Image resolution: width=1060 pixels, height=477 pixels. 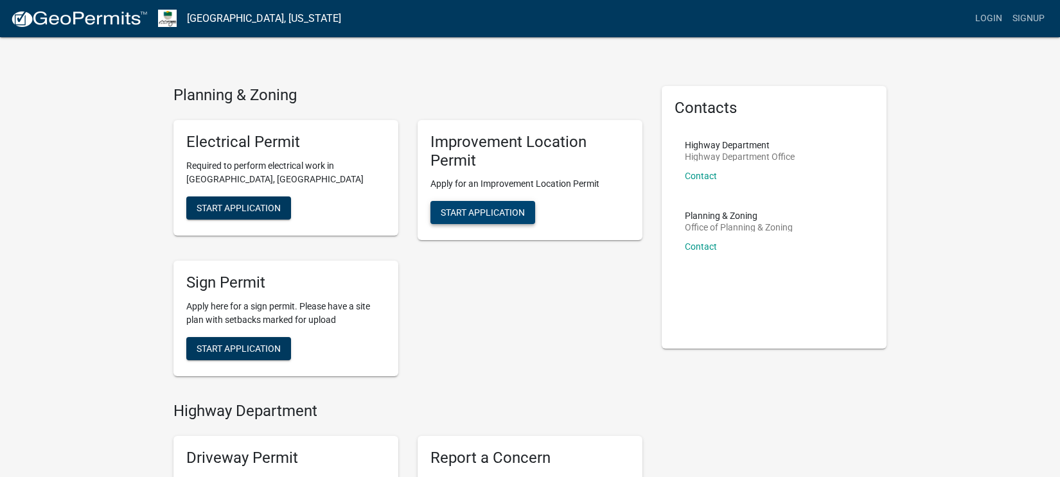 What do you see at coordinates (739, 216) in the screenshot?
I see `p: Planning & Zoning` at bounding box center [739, 216].